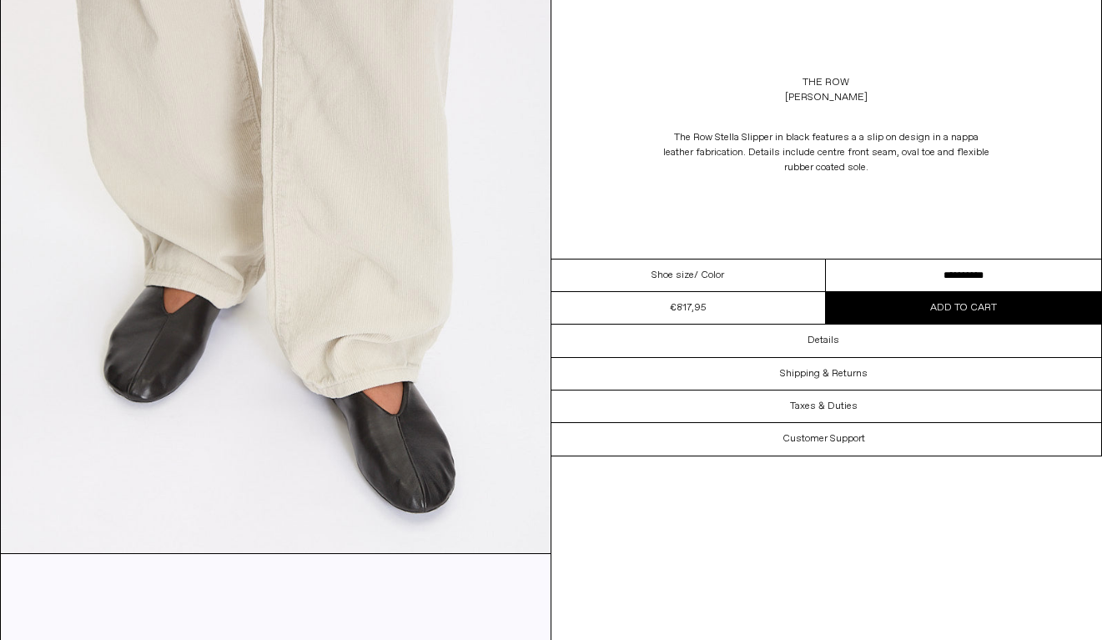 The width and height of the screenshot is (1102, 640). Describe the element at coordinates (823, 374) in the screenshot. I see `h3: Shipping & Returns` at that location.